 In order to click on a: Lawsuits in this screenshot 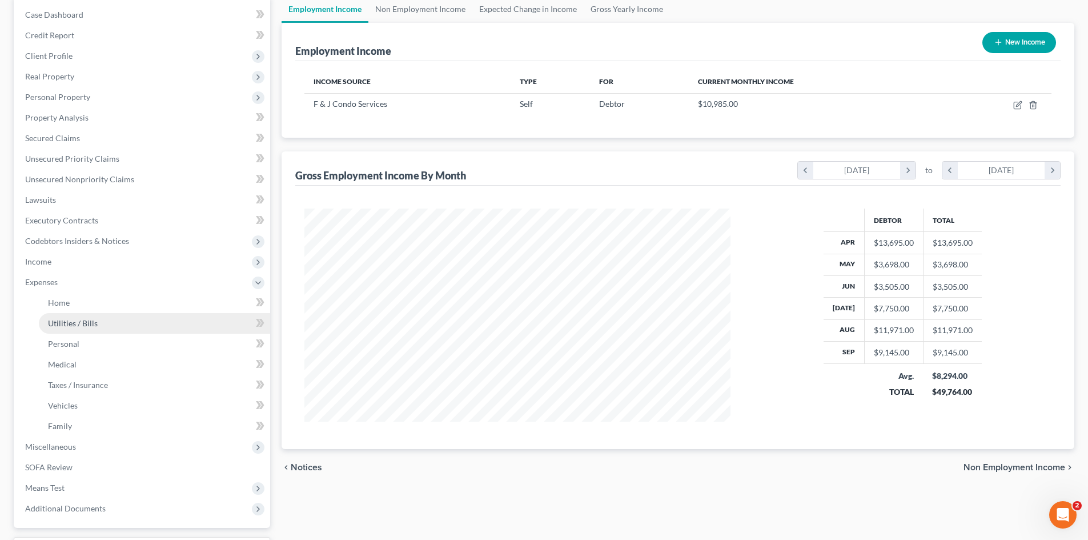, I will do `click(143, 200)`.